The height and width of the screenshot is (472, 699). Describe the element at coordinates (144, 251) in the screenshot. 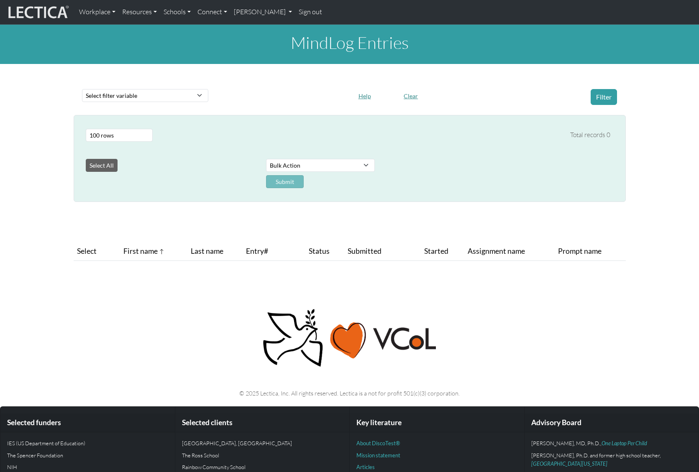

I see `span: First name` at that location.